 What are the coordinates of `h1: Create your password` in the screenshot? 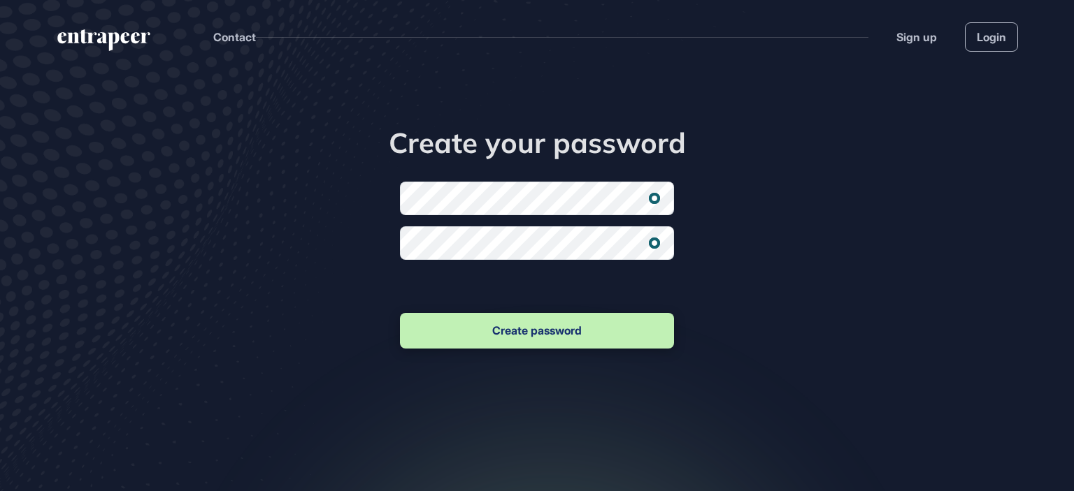 It's located at (537, 143).